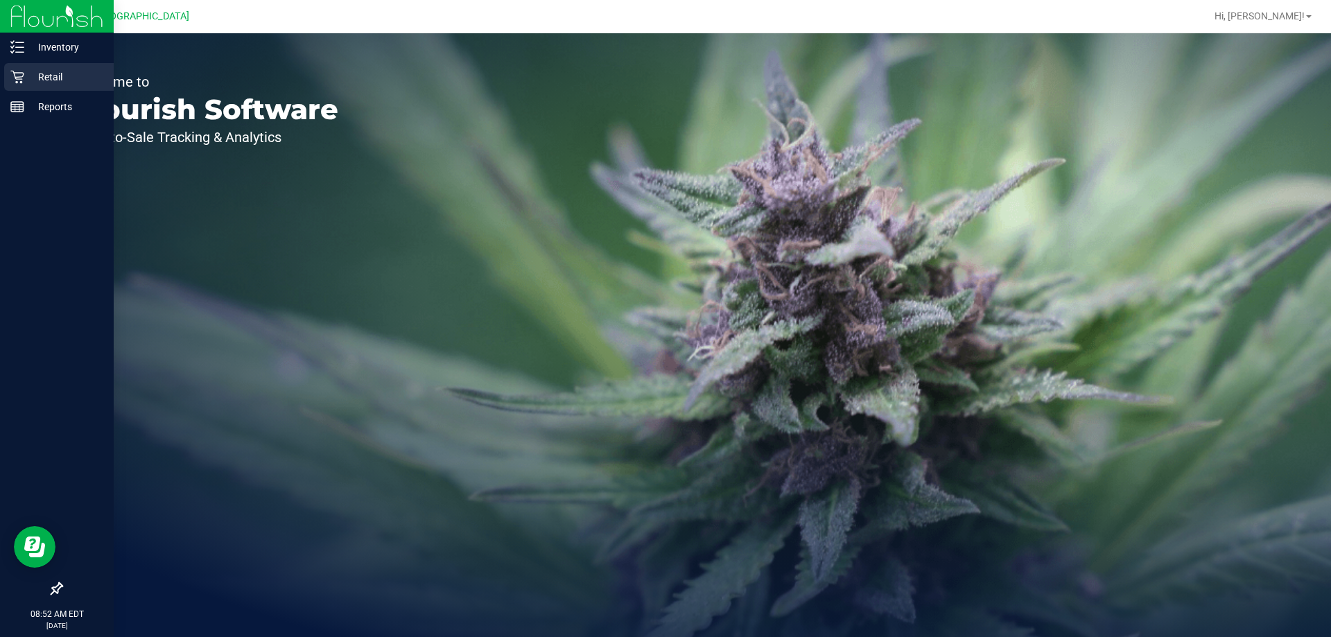 This screenshot has width=1331, height=637. What do you see at coordinates (207, 110) in the screenshot?
I see `p: Flourish Software` at bounding box center [207, 110].